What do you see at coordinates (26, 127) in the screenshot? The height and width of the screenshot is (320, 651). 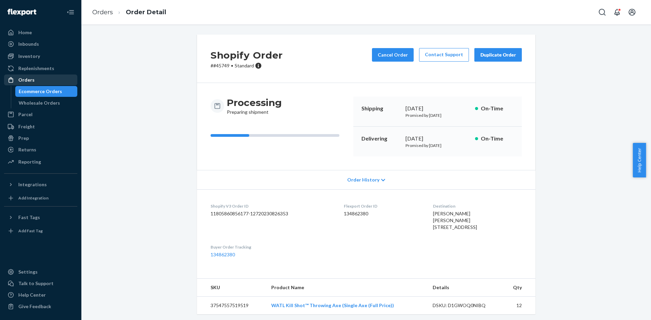 I see `div: Freight` at bounding box center [26, 127].